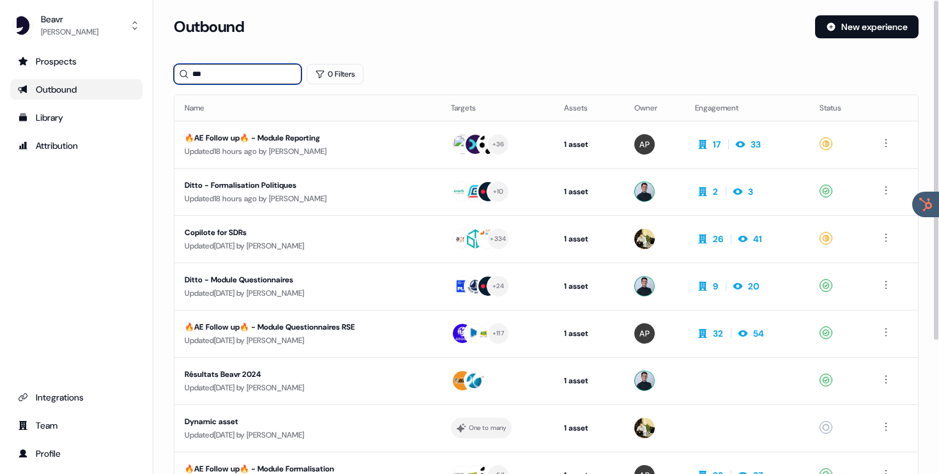 This screenshot has width=939, height=474. Describe the element at coordinates (76, 89) in the screenshot. I see `a: Go to outbound experience` at that location.